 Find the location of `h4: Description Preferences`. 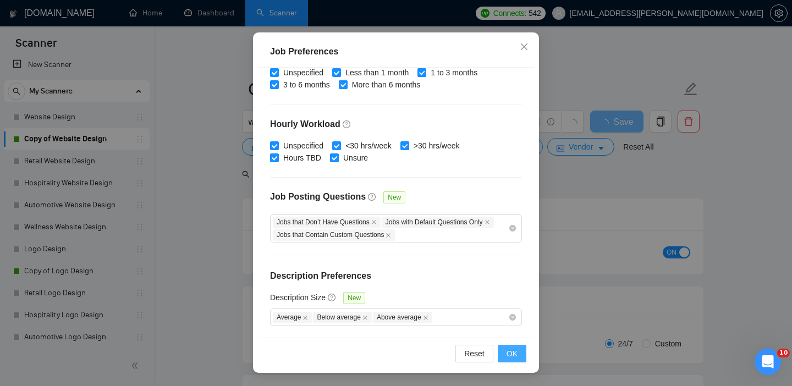

h4: Description Preferences is located at coordinates (396, 276).